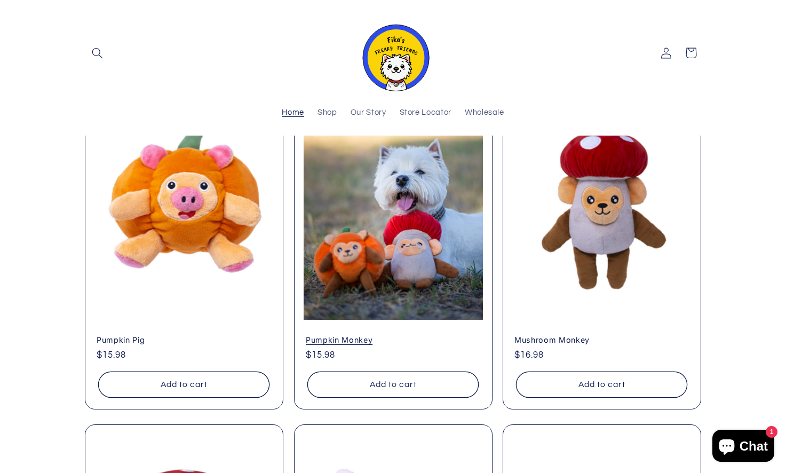 This screenshot has height=473, width=786. I want to click on inbox-online-store-chat: Shopify online store chat, so click(744, 447).